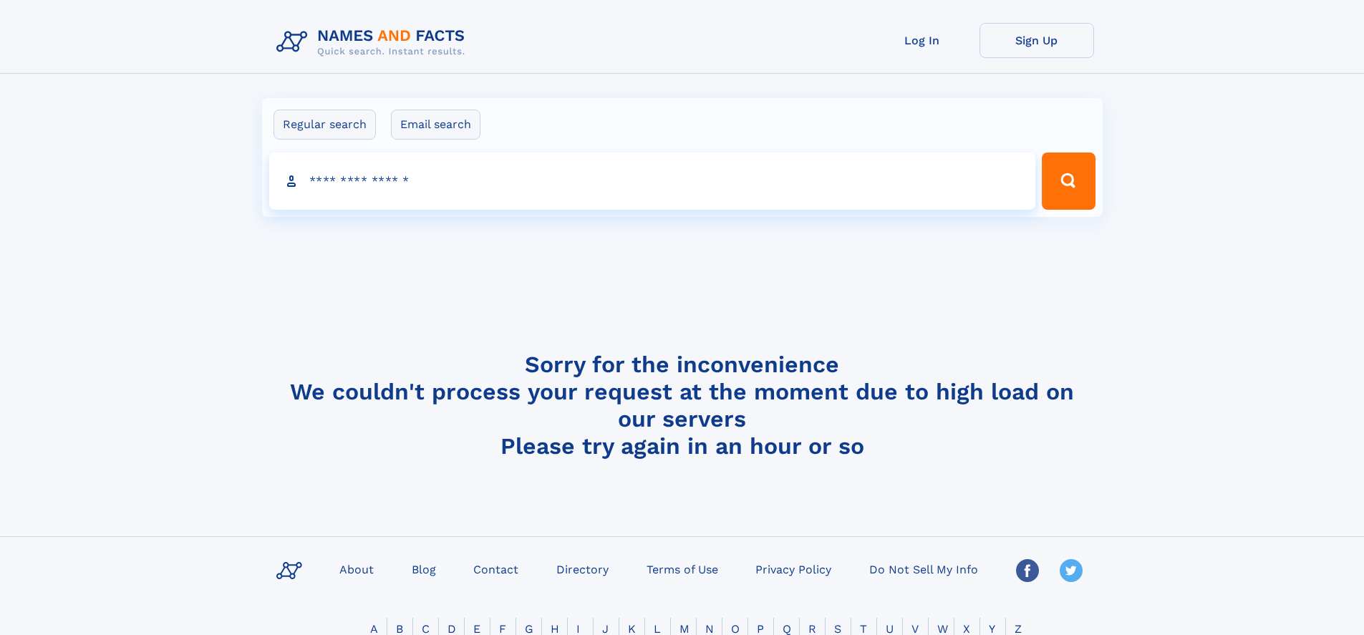 Image resolution: width=1364 pixels, height=635 pixels. Describe the element at coordinates (683, 405) in the screenshot. I see `h4: Sorry for the inconvenience We couldn't process your request at the moment due to high load on ou...` at that location.